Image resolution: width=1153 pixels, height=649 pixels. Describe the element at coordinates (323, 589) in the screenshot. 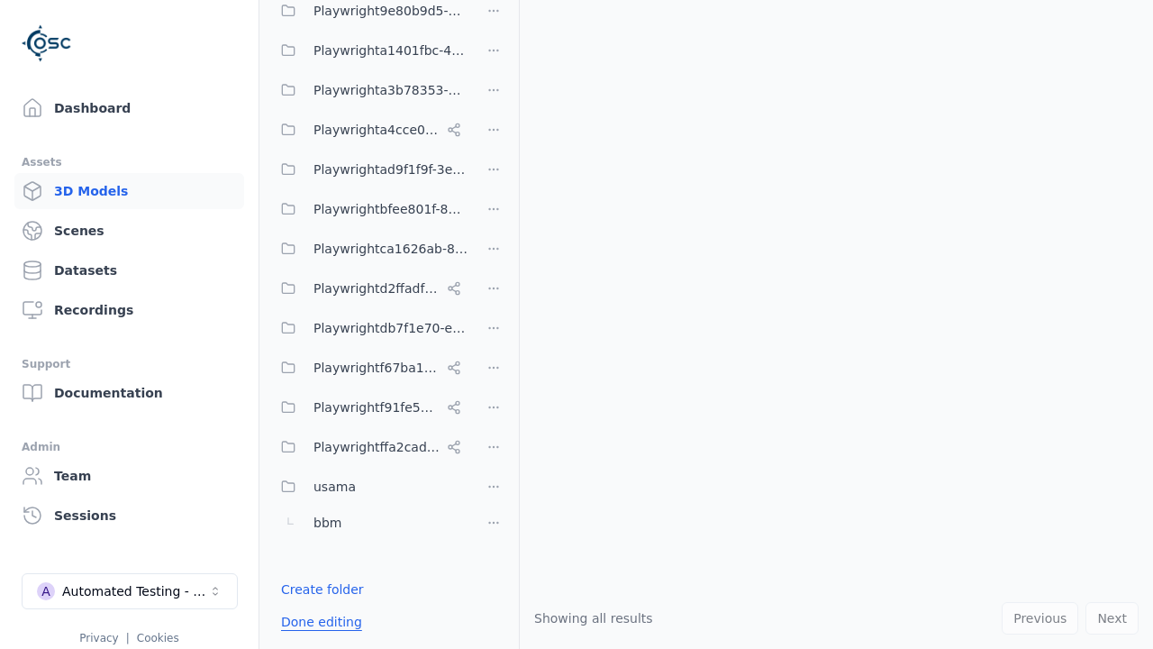

I see `a: Create folder` at that location.